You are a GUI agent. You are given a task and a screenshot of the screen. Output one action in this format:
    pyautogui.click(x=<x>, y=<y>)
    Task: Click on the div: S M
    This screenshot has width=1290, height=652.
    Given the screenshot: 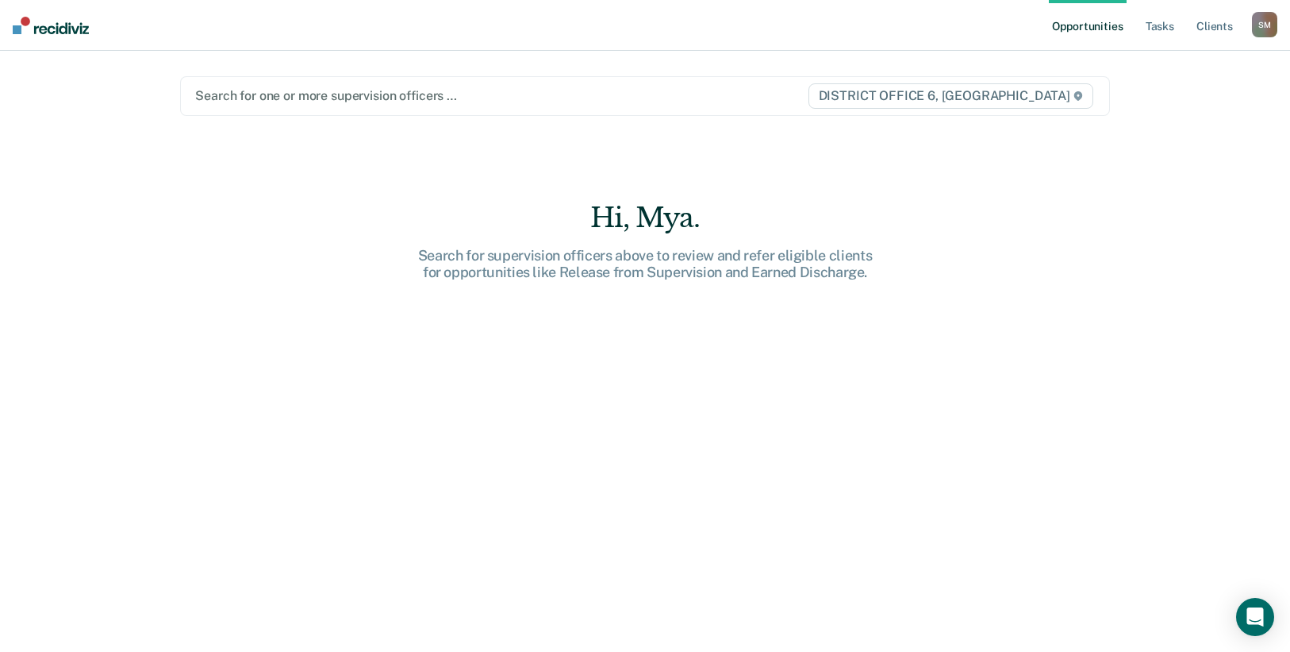 What is the action you would take?
    pyautogui.click(x=1265, y=25)
    